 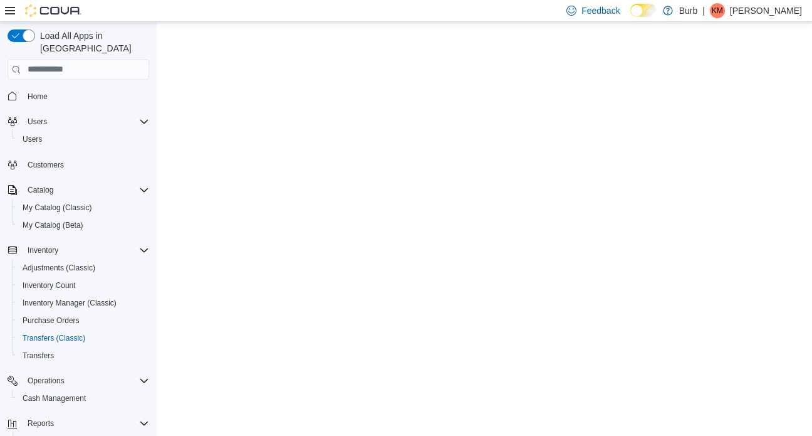 What do you see at coordinates (78, 96) in the screenshot?
I see `button: Home` at bounding box center [78, 96].